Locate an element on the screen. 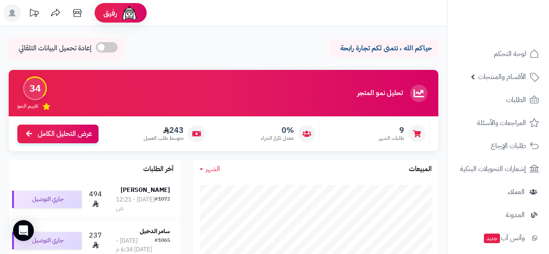 The width and height of the screenshot is (549, 254). p: حياكم الله ، نتمنى لكم تجارة رابحة is located at coordinates (384, 48).